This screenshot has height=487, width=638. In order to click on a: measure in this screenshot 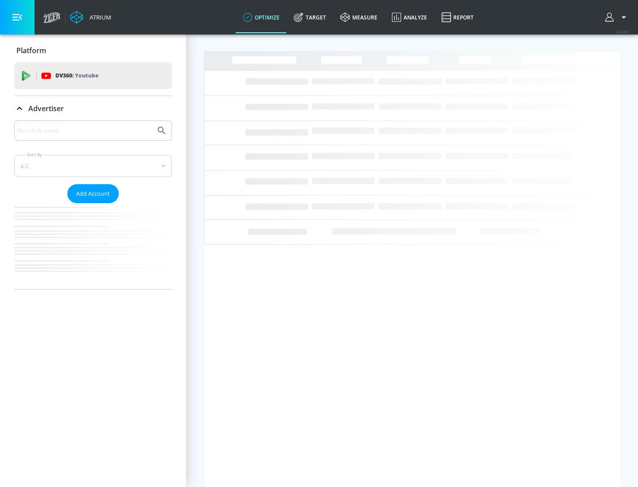, I will do `click(359, 17)`.